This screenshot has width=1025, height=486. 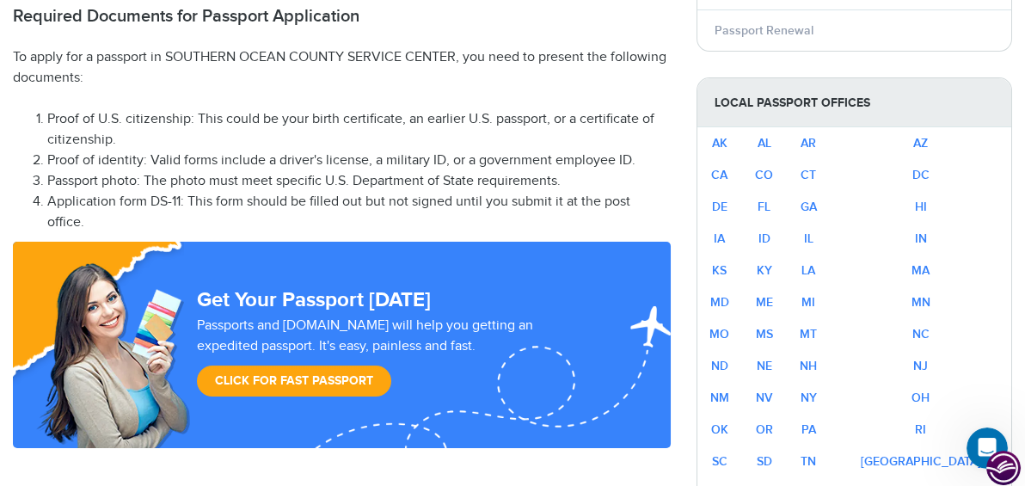 I want to click on a: TN, so click(x=808, y=461).